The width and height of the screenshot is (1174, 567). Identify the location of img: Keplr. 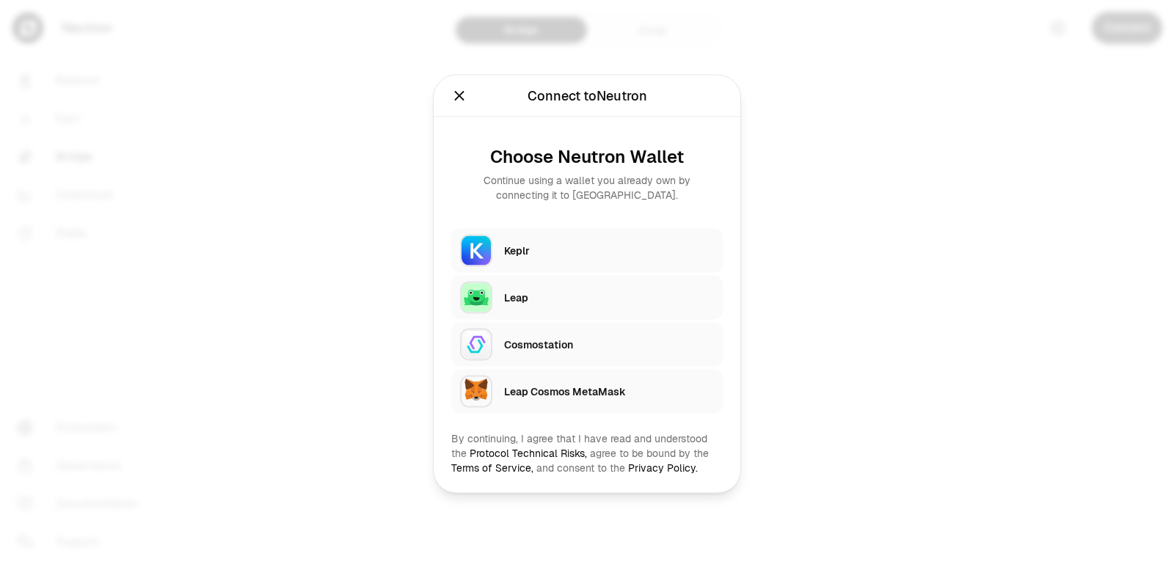
(476, 250).